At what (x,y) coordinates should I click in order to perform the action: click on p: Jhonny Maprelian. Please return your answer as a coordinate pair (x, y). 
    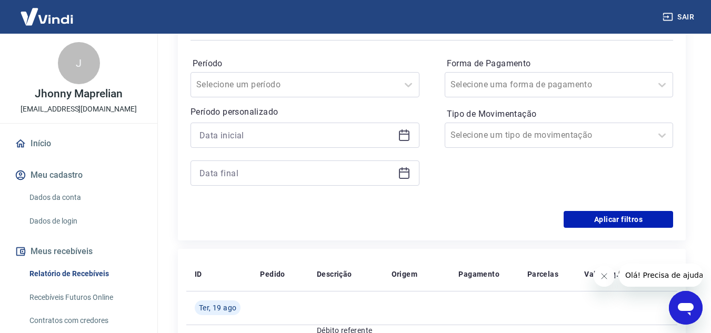
    Looking at the image, I should click on (78, 94).